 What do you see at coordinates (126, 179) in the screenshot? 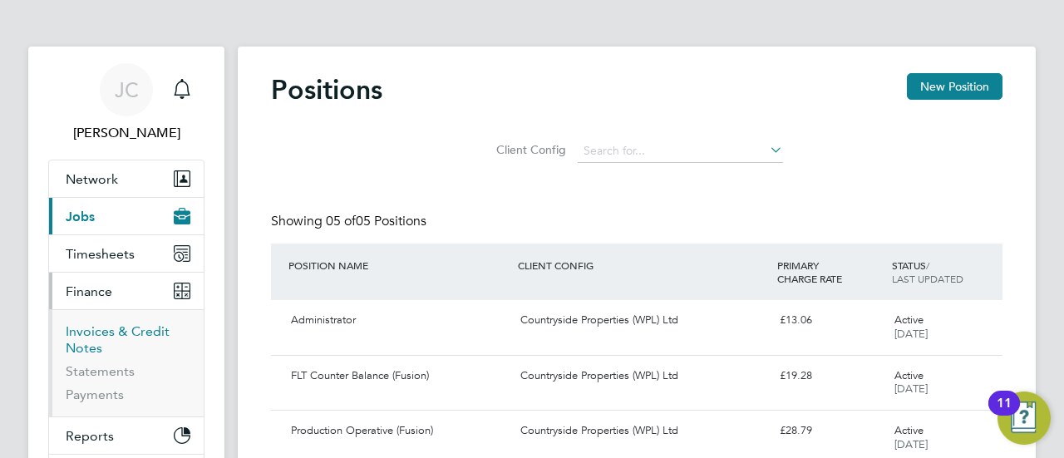
I see `button: Network` at bounding box center [126, 179].